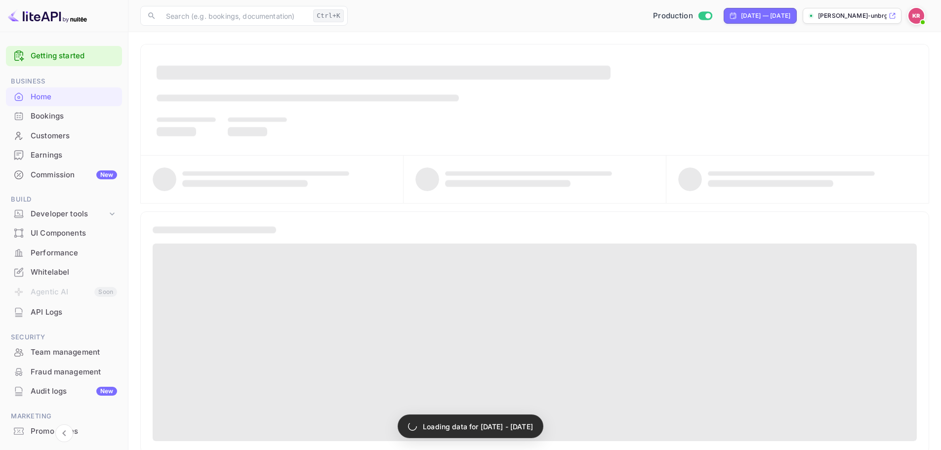  I want to click on div: Commission, so click(74, 175).